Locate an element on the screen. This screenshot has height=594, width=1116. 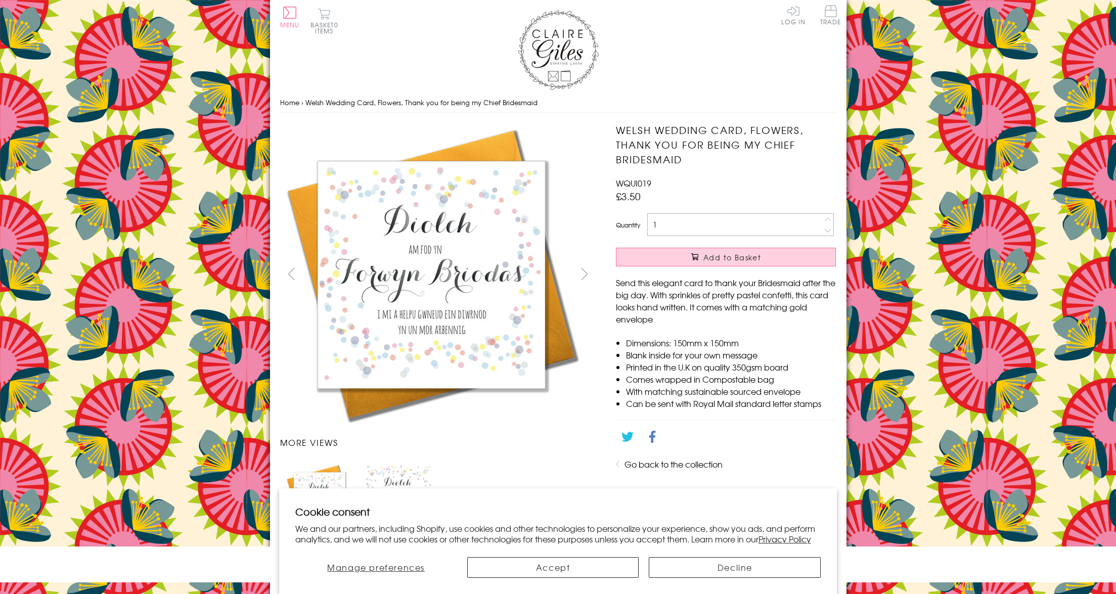
span: Manage preferences is located at coordinates (376, 567).